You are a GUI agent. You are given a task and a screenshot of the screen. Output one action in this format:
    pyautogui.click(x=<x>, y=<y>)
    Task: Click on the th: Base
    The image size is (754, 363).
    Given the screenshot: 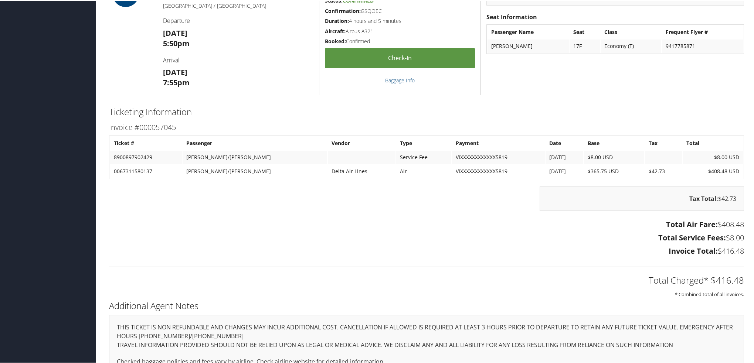 What is the action you would take?
    pyautogui.click(x=614, y=143)
    